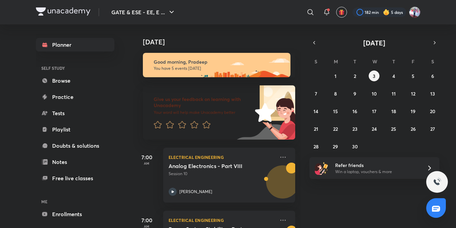  What do you see at coordinates (355, 129) in the screenshot?
I see `abbr: September 23, 2025` at bounding box center [355, 129].